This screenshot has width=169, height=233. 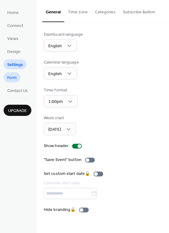 What do you see at coordinates (13, 39) in the screenshot?
I see `span: Views` at bounding box center [13, 39].